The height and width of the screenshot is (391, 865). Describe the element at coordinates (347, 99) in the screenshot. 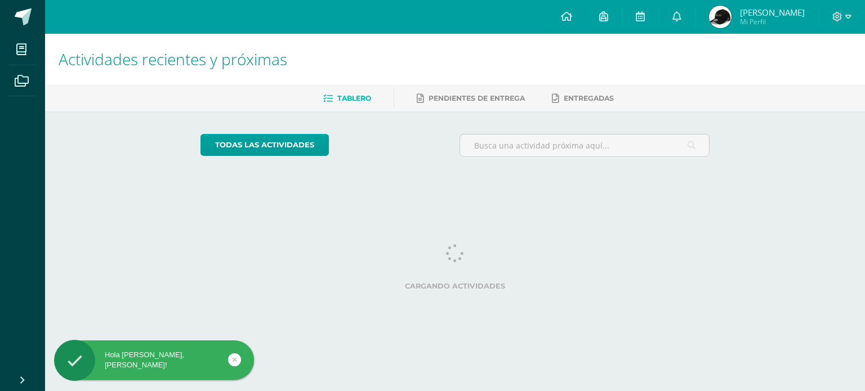

I see `a: Tablero` at that location.